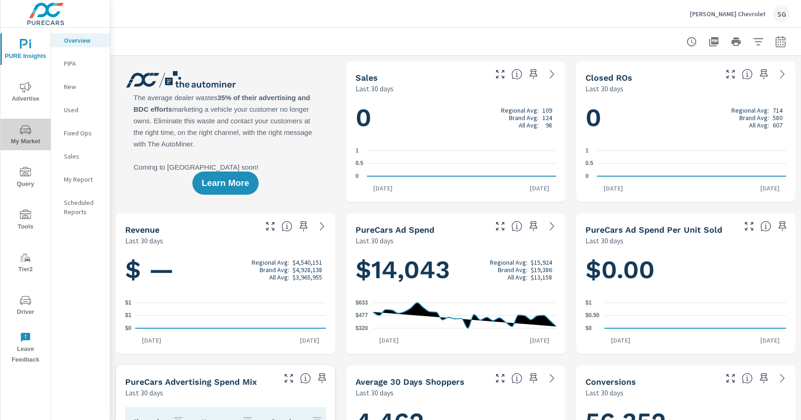 Image resolution: width=801 pixels, height=420 pixels. What do you see at coordinates (517, 378) in the screenshot?
I see `span: A rolling 30 day total of daily Shoppers on the dealership website, averaged over the selected da...` at bounding box center [517, 378].